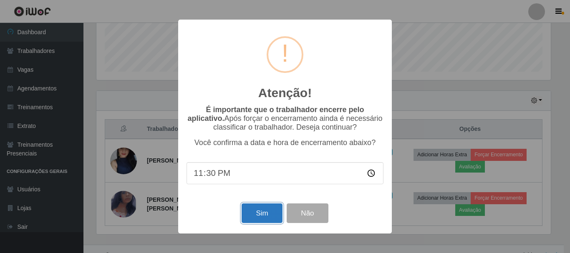 Image resolution: width=570 pixels, height=253 pixels. What do you see at coordinates (307, 213) in the screenshot?
I see `button: Não` at bounding box center [307, 213].